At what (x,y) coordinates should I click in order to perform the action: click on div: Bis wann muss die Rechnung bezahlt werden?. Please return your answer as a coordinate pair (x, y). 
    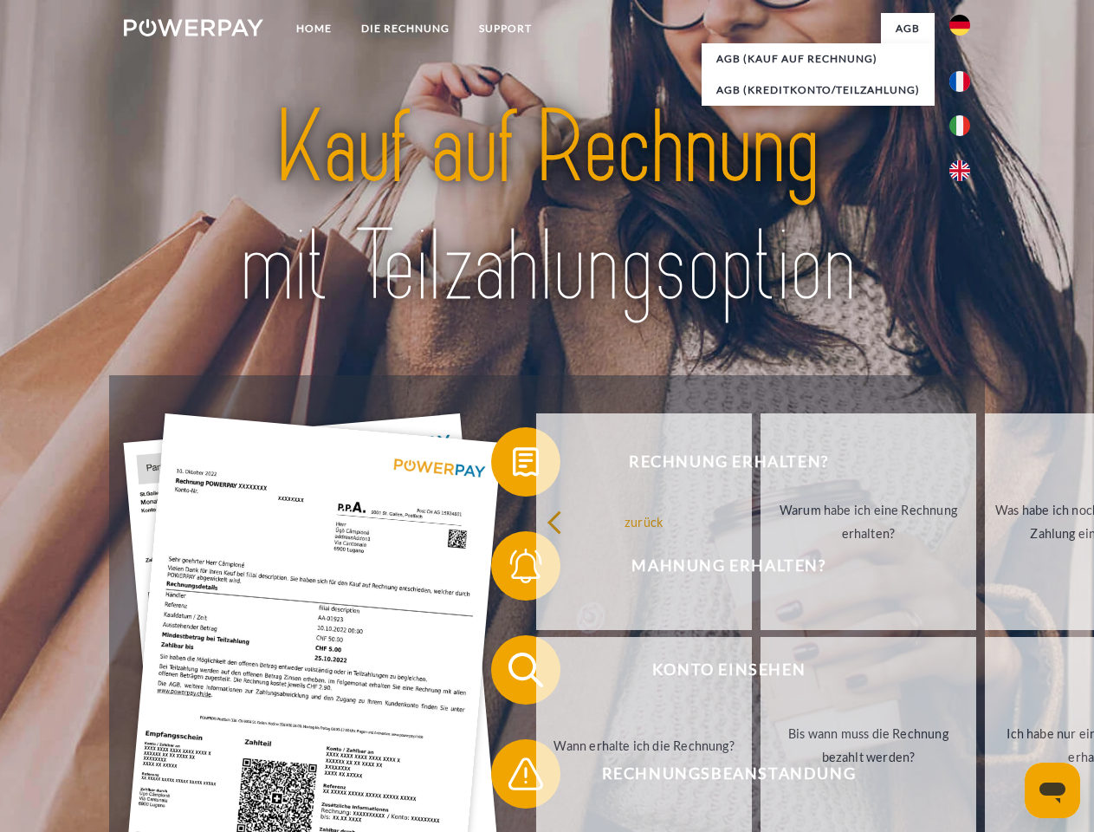
    Looking at the image, I should click on (868, 745).